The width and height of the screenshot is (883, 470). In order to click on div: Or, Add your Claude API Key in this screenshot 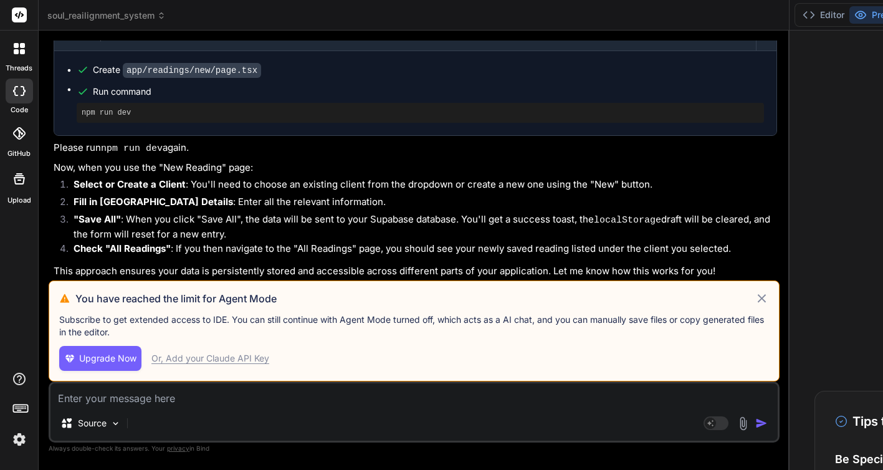, I will do `click(210, 358)`.